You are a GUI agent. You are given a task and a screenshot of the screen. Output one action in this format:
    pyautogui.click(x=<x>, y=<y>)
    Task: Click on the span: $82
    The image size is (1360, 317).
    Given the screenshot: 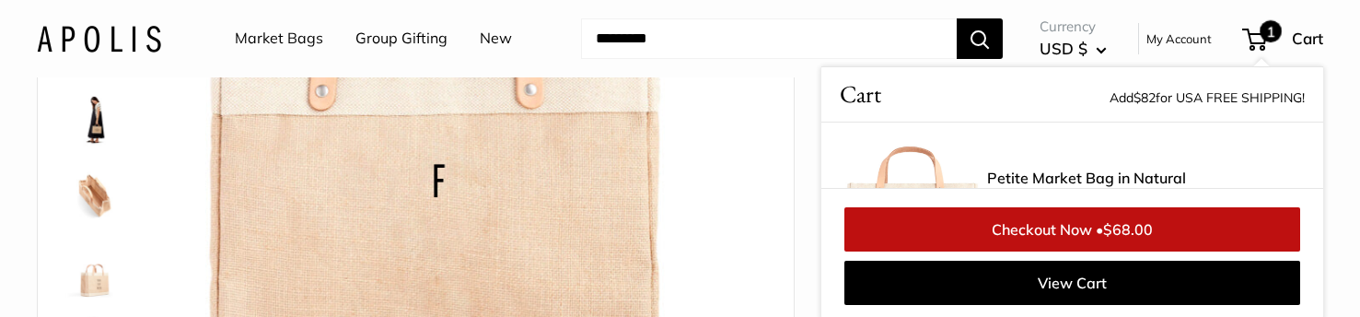 What is the action you would take?
    pyautogui.click(x=1145, y=98)
    